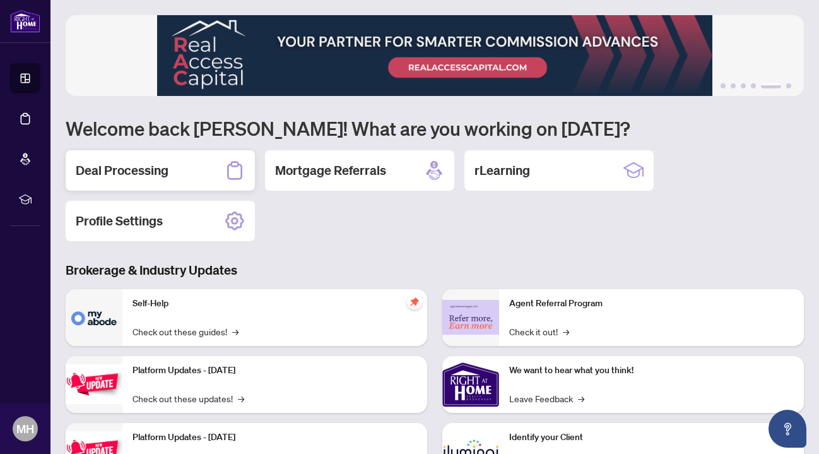 The image size is (819, 454). I want to click on img: Platform Updates - July 21, 2025, so click(94, 384).